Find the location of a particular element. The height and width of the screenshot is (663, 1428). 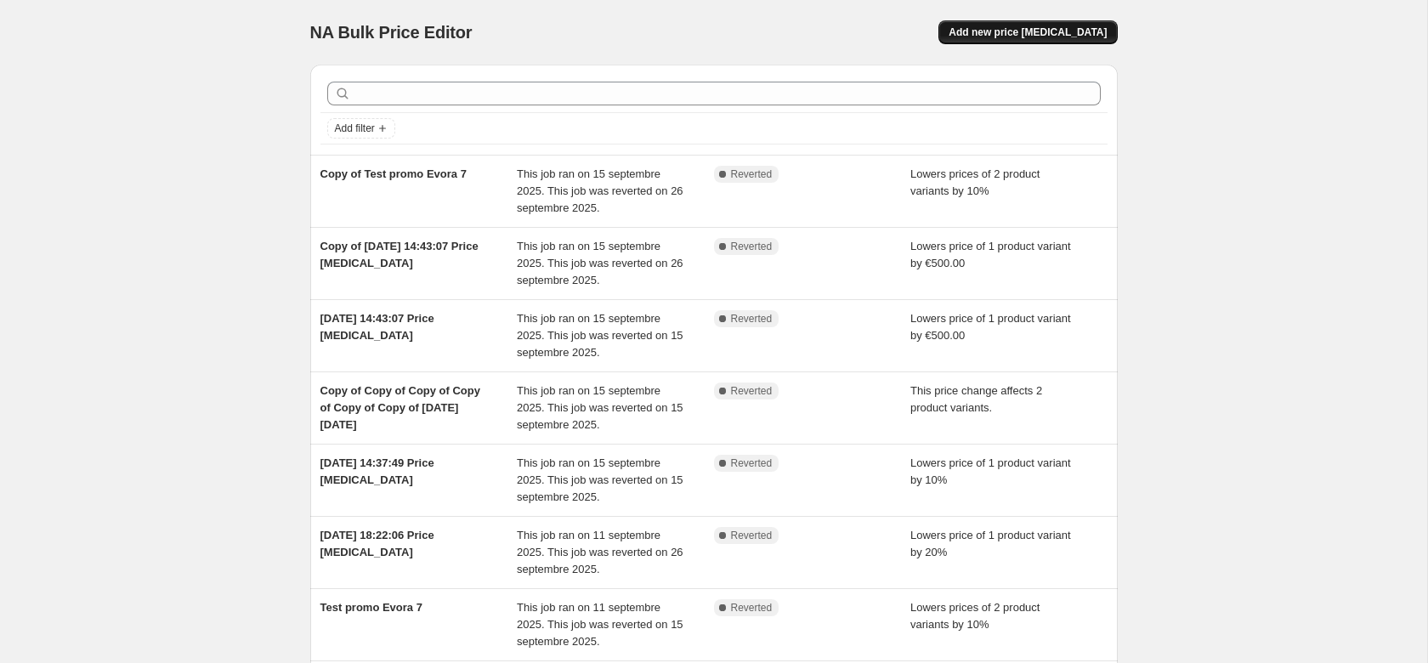

span: Add filter is located at coordinates (355, 128).